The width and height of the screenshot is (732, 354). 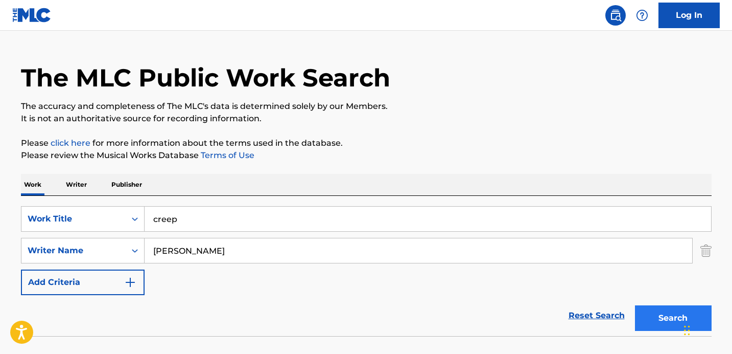 What do you see at coordinates (642, 15) in the screenshot?
I see `div: Help` at bounding box center [642, 15].